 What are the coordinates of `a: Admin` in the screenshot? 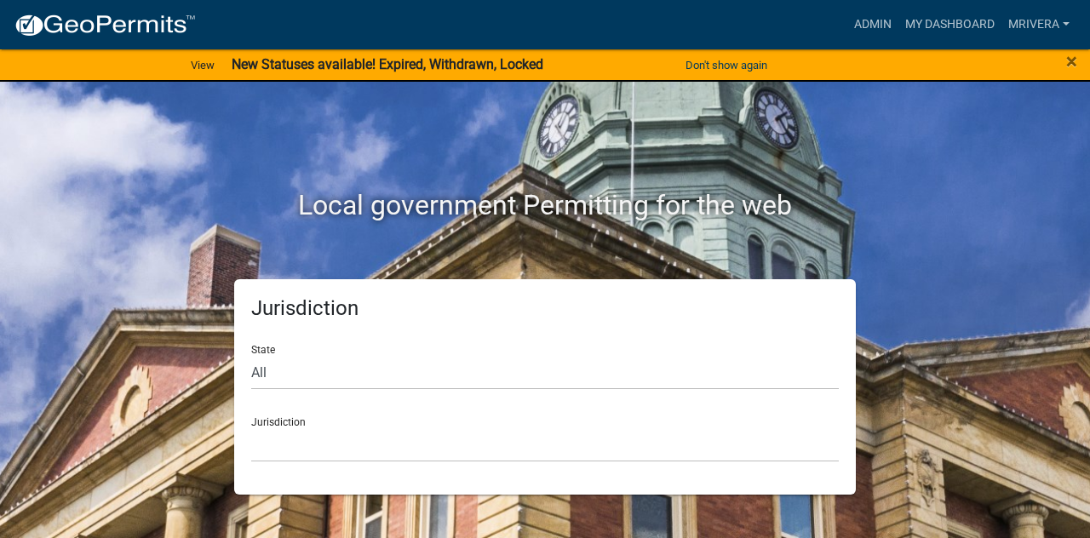 It's located at (873, 25).